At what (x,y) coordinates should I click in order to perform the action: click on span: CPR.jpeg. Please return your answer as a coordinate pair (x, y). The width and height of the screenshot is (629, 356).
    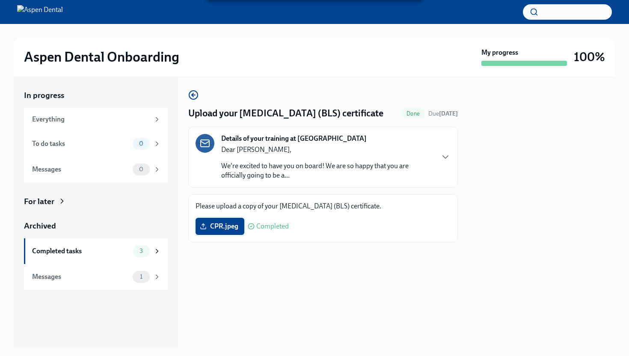
    Looking at the image, I should click on (220, 226).